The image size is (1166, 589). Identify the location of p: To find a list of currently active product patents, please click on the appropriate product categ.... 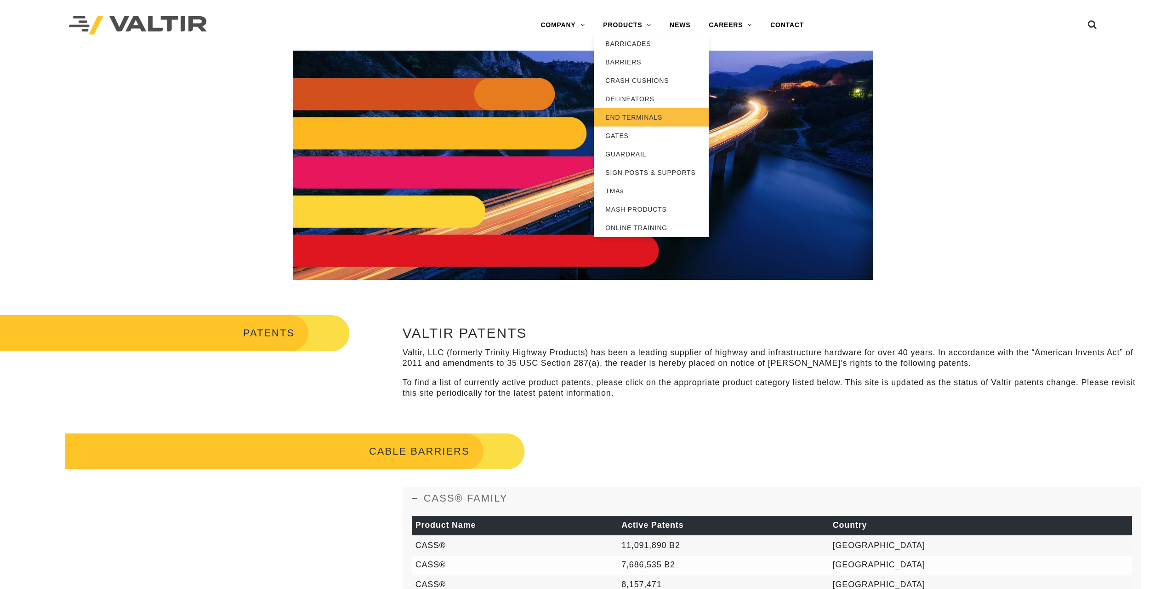
(772, 388).